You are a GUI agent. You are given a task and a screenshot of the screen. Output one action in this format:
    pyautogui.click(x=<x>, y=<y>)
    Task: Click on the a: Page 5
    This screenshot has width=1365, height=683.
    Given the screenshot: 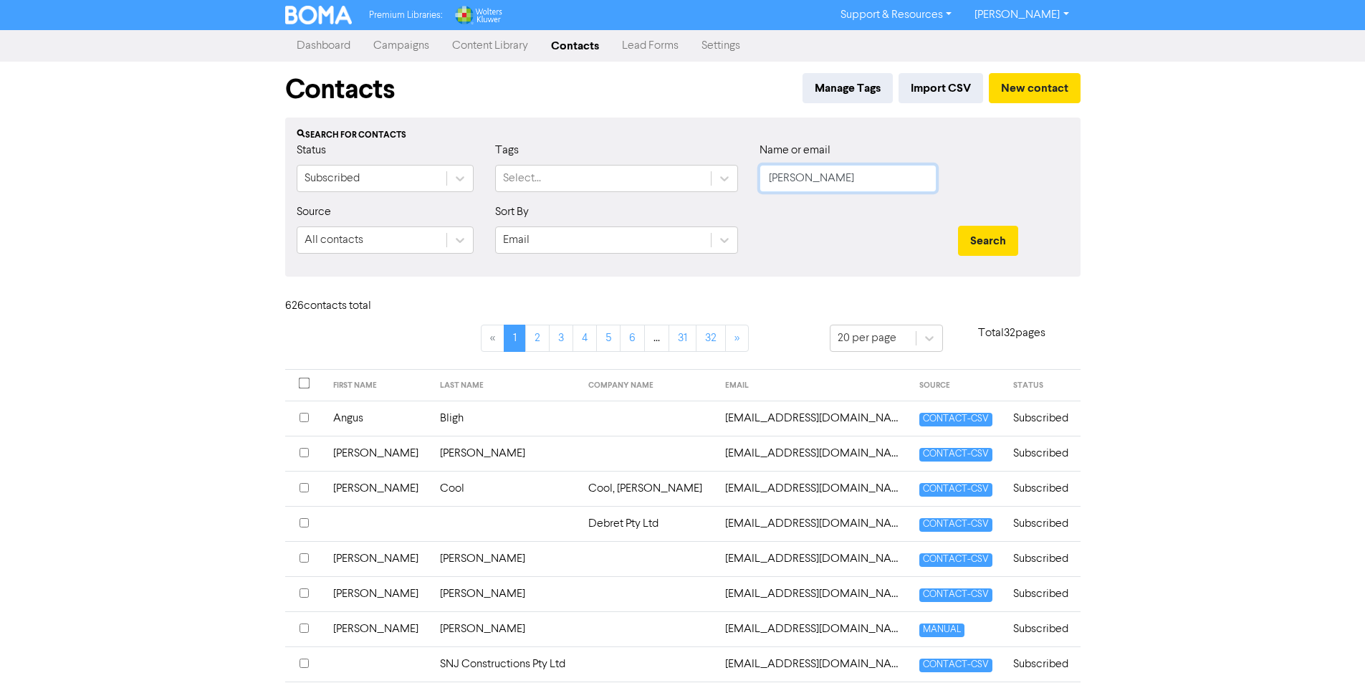 What is the action you would take?
    pyautogui.click(x=608, y=338)
    